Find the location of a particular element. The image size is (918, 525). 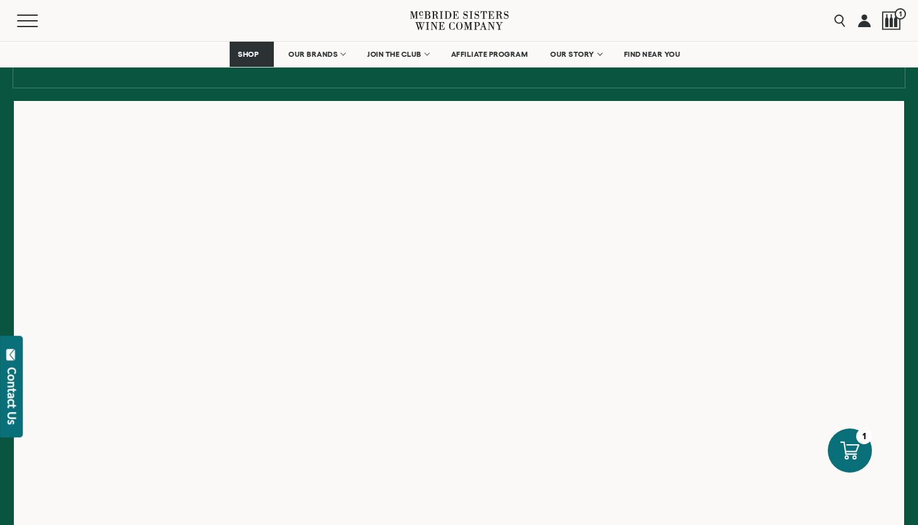

div: Contact Us is located at coordinates (12, 395).